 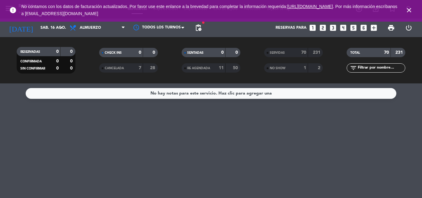 What do you see at coordinates (33, 69) in the screenshot?
I see `span: SIN CONFIRMAR` at bounding box center [33, 69].